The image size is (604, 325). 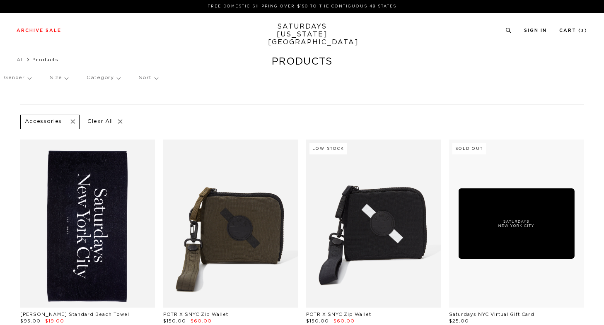 What do you see at coordinates (59, 78) in the screenshot?
I see `p: Size` at bounding box center [59, 78].